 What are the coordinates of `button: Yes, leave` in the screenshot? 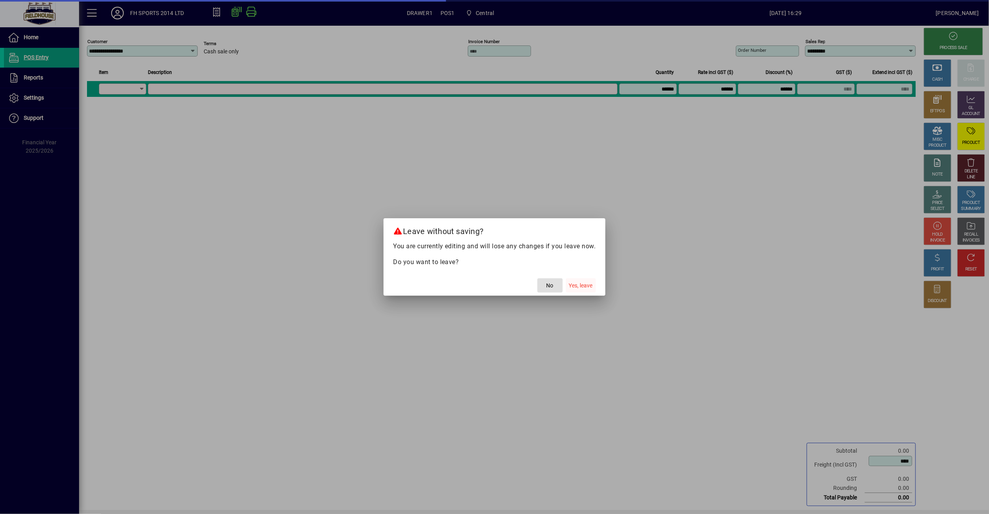 It's located at (581, 286).